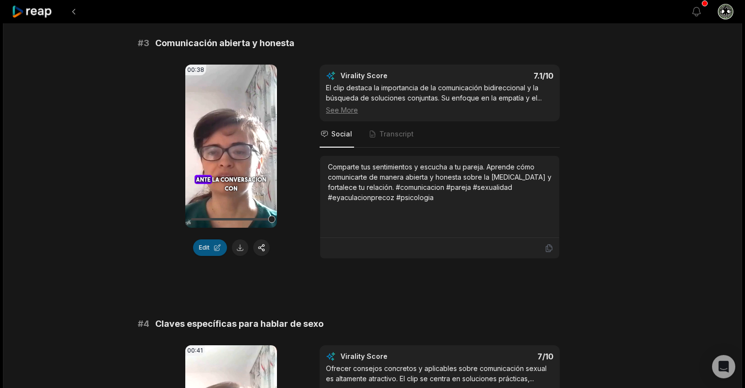  Describe the element at coordinates (231, 146) in the screenshot. I see `video: Your browser does not support mp4 format.` at that location.